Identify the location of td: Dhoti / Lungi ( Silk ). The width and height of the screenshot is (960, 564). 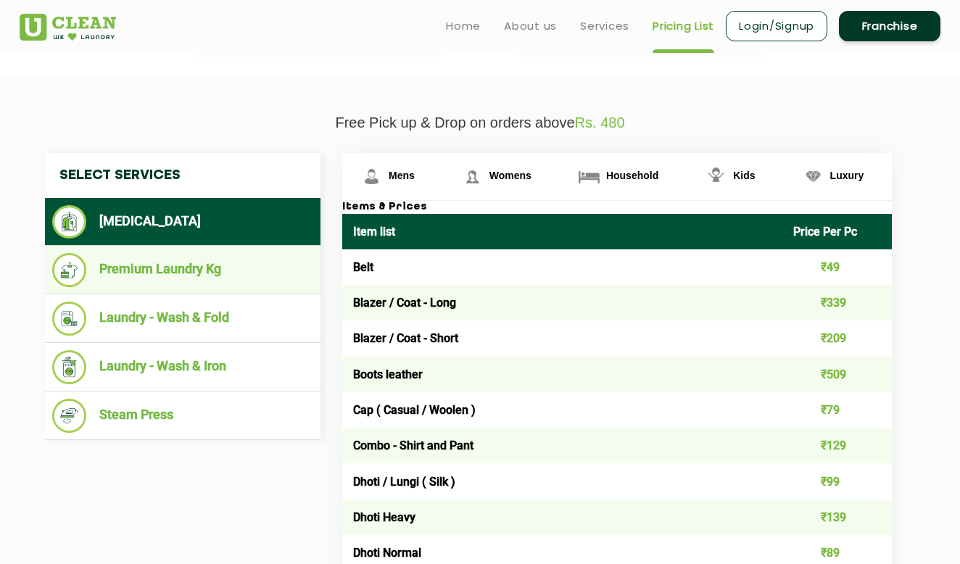
(562, 481).